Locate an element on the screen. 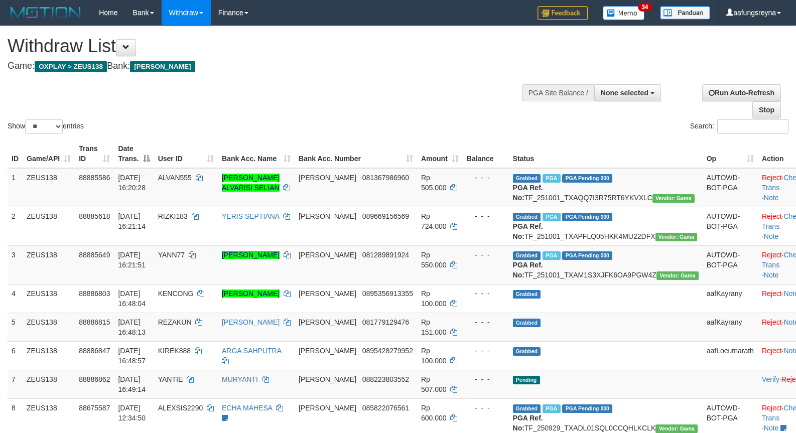 Image resolution: width=796 pixels, height=433 pixels. span: Copy 081367986960 to clipboard is located at coordinates (385, 178).